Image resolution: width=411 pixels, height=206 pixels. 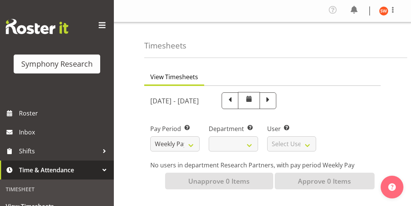 What do you see at coordinates (59, 170) in the screenshot?
I see `span: Time & Attendance` at bounding box center [59, 170].